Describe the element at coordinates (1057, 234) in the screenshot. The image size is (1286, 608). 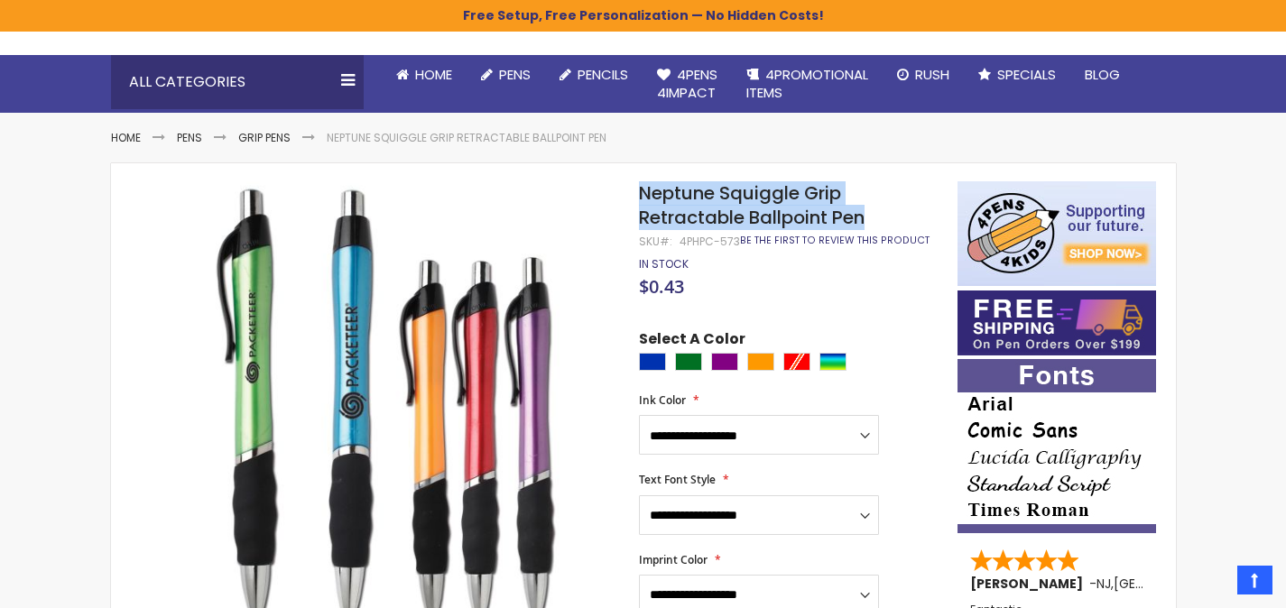
I see `img: 4pens 4 kids` at that location.